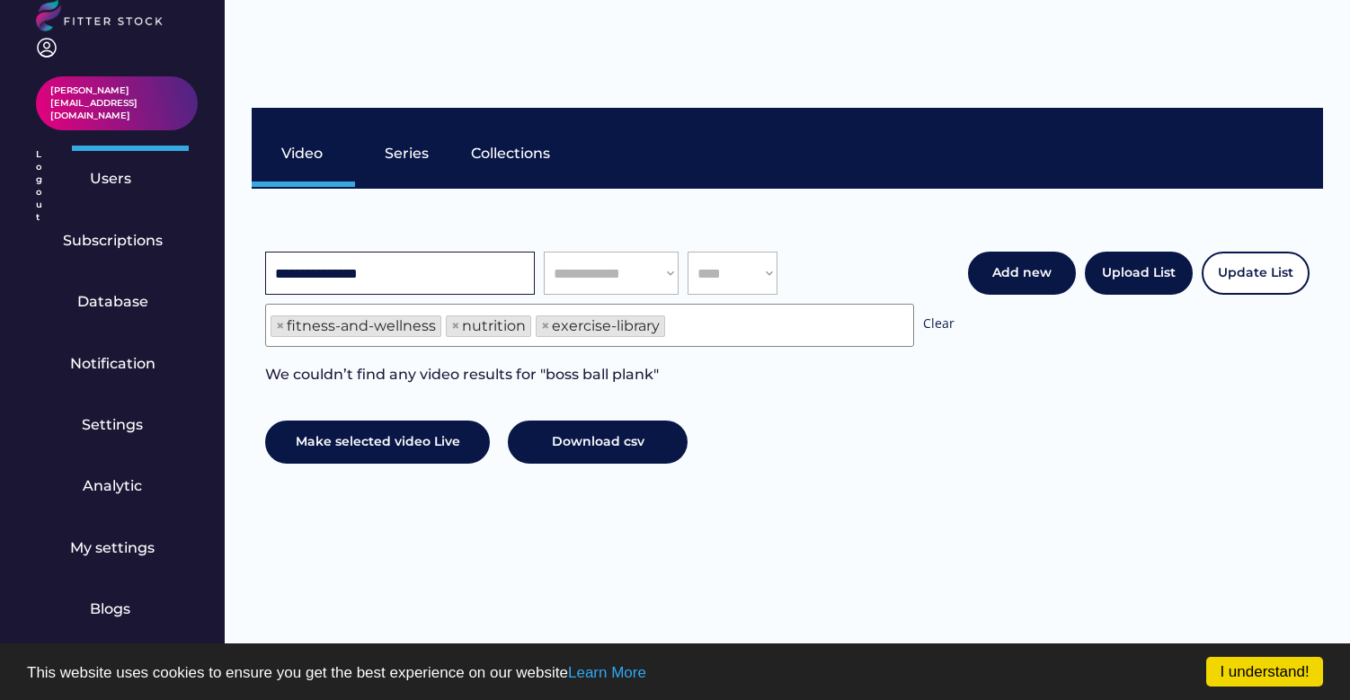 The image size is (1350, 700). Describe the element at coordinates (304, 154) in the screenshot. I see `div: Video` at that location.